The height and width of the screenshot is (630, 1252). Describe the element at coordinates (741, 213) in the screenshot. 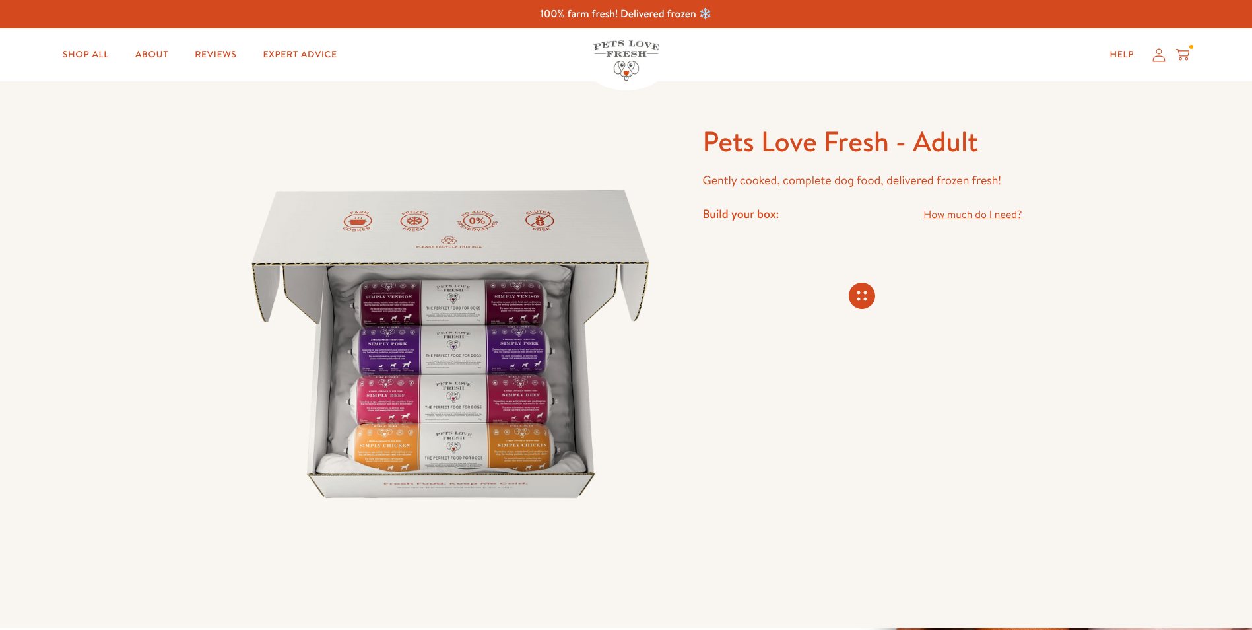

I see `h4: Build your box:` at that location.